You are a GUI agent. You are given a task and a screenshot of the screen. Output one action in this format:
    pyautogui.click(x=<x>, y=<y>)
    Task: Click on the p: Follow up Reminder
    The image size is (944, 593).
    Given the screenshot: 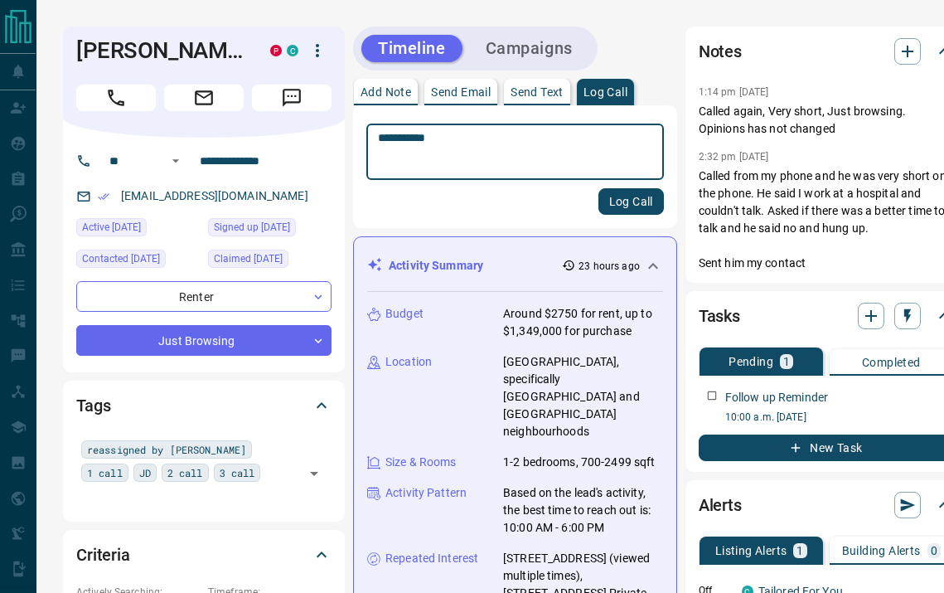 What is the action you would take?
    pyautogui.click(x=777, y=397)
    